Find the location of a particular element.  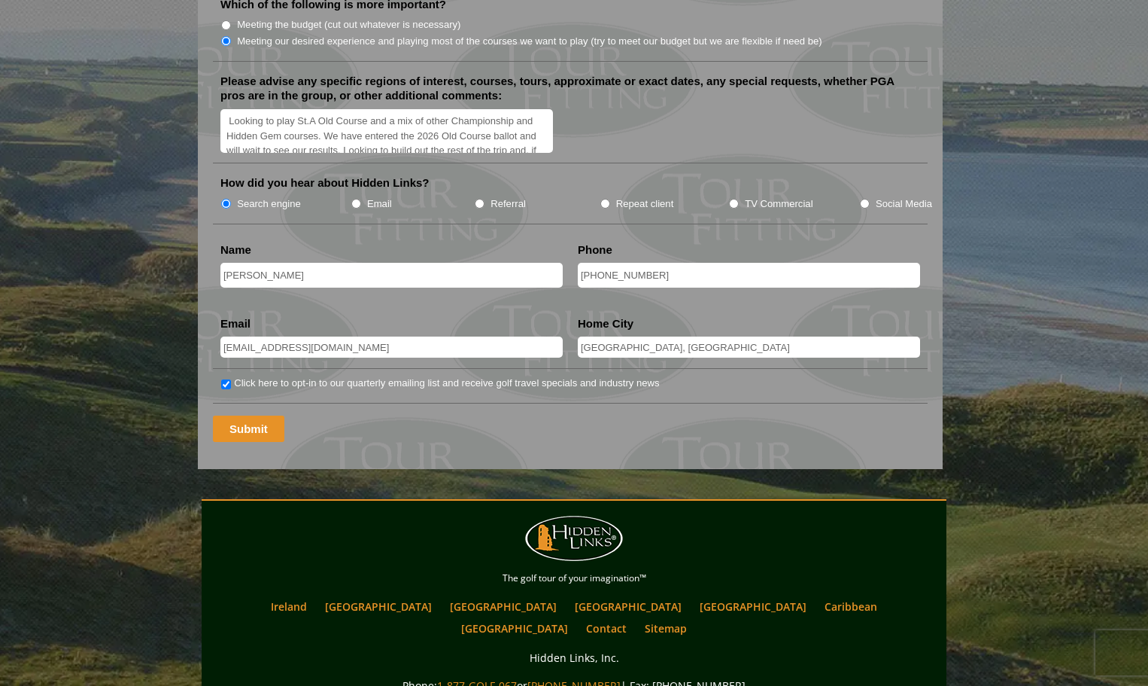

a: Caribbean is located at coordinates (851, 606).